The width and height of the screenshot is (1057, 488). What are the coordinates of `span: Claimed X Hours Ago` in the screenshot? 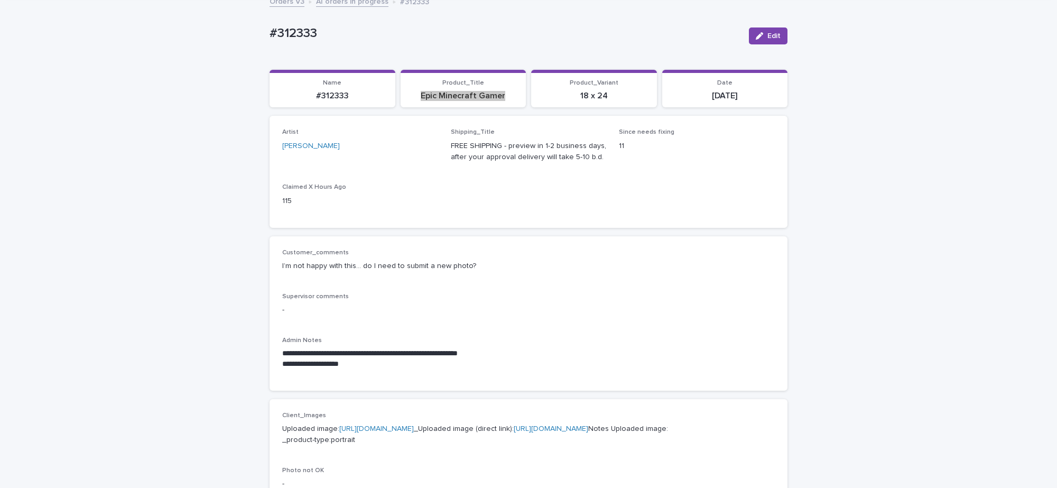 It's located at (314, 187).